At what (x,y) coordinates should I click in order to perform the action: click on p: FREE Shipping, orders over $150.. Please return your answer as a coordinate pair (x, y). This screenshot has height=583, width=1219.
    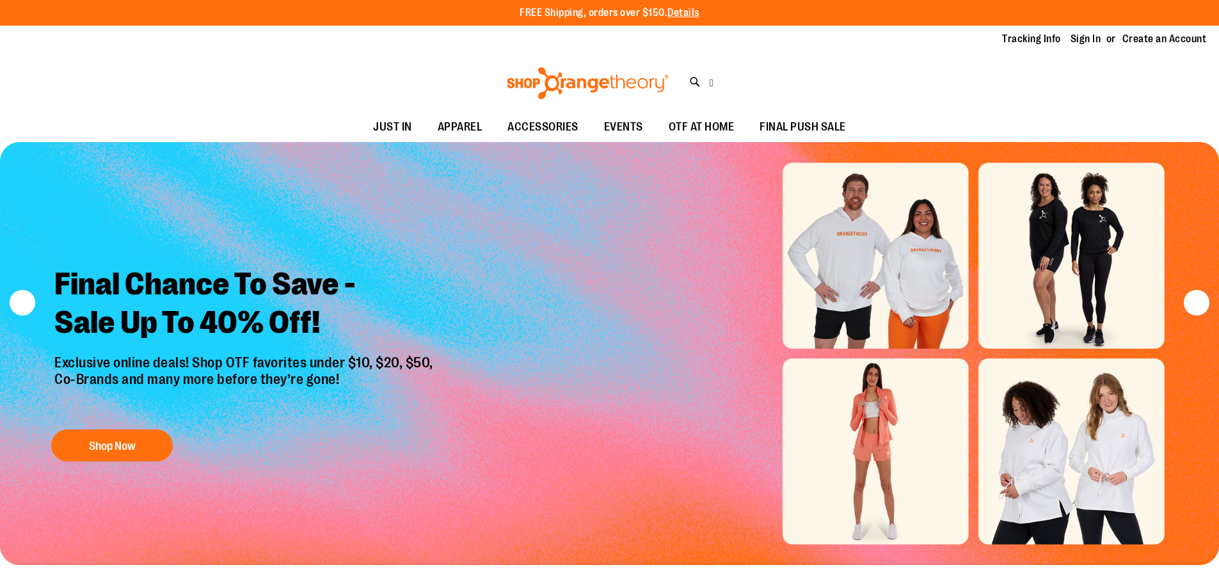
    Looking at the image, I should click on (609, 13).